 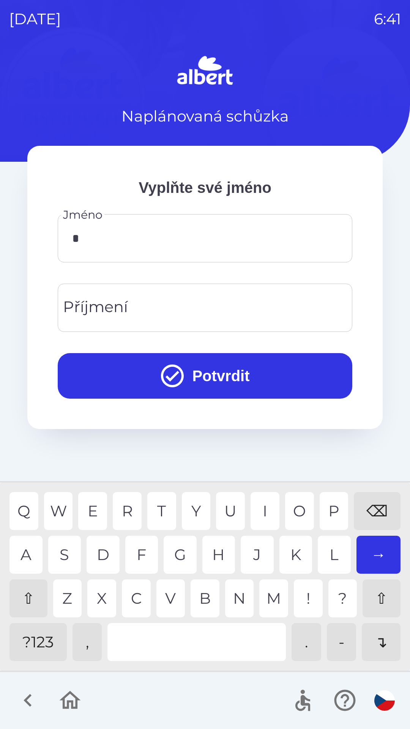 I want to click on img: cs flag, so click(x=385, y=700).